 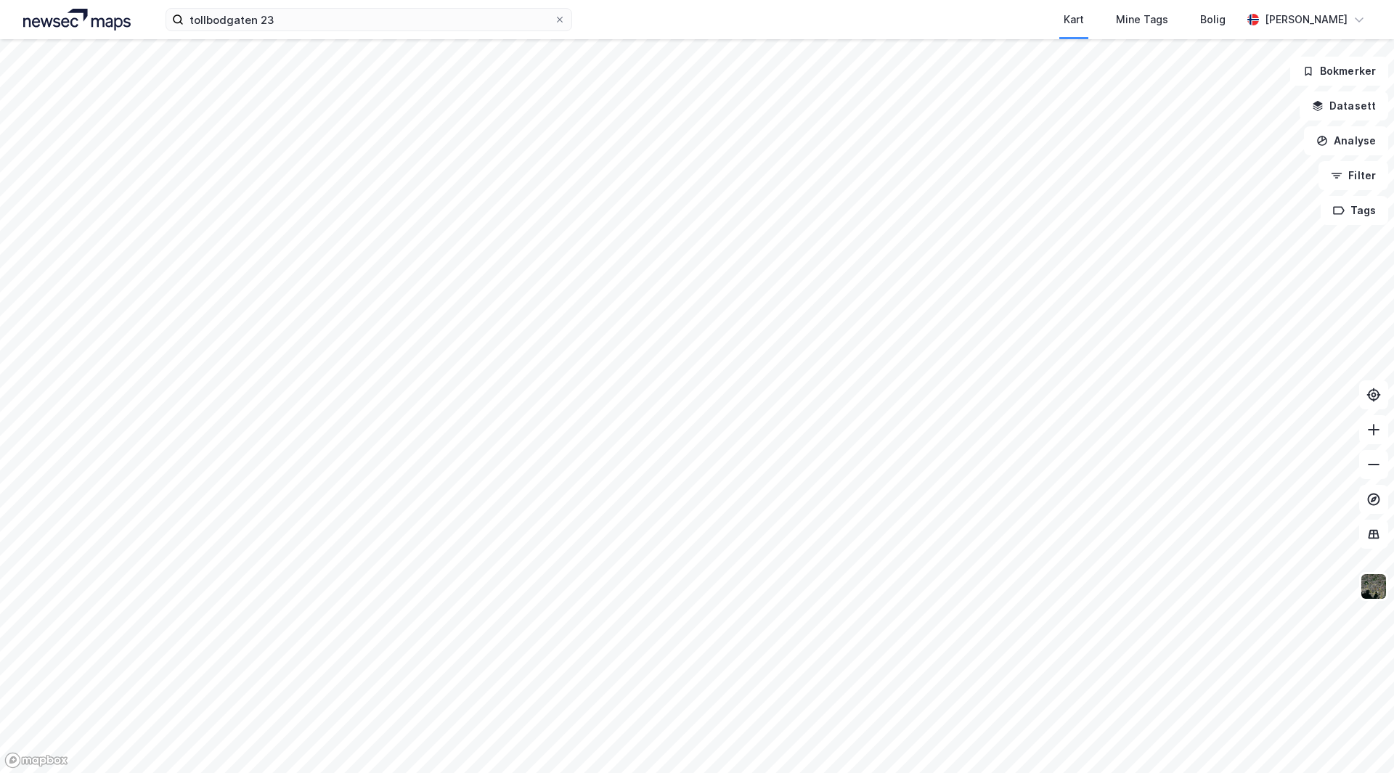 What do you see at coordinates (1074, 20) in the screenshot?
I see `div: Kart` at bounding box center [1074, 20].